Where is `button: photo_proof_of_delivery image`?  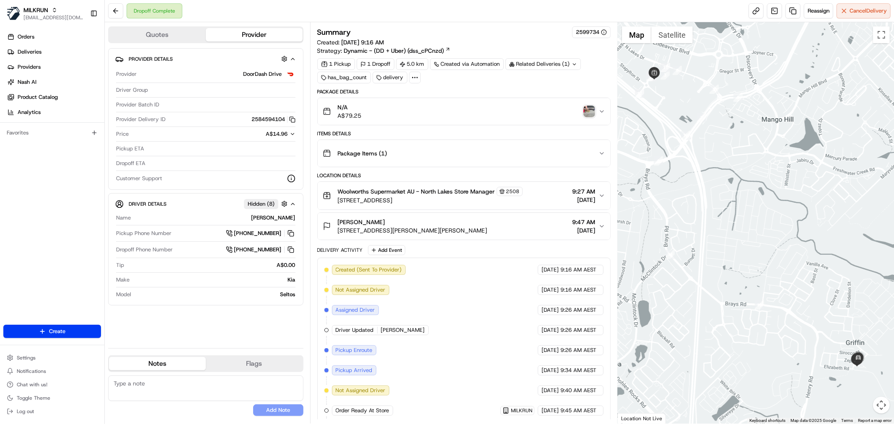
button: photo_proof_of_delivery image is located at coordinates (590, 112).